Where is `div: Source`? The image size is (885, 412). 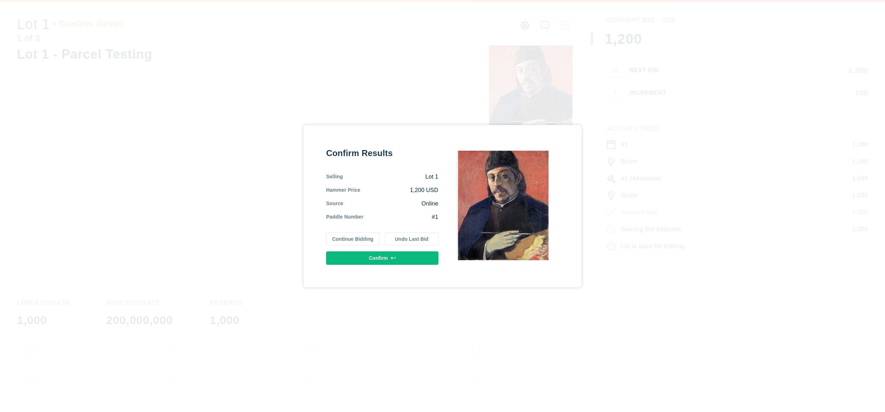 div: Source is located at coordinates (335, 204).